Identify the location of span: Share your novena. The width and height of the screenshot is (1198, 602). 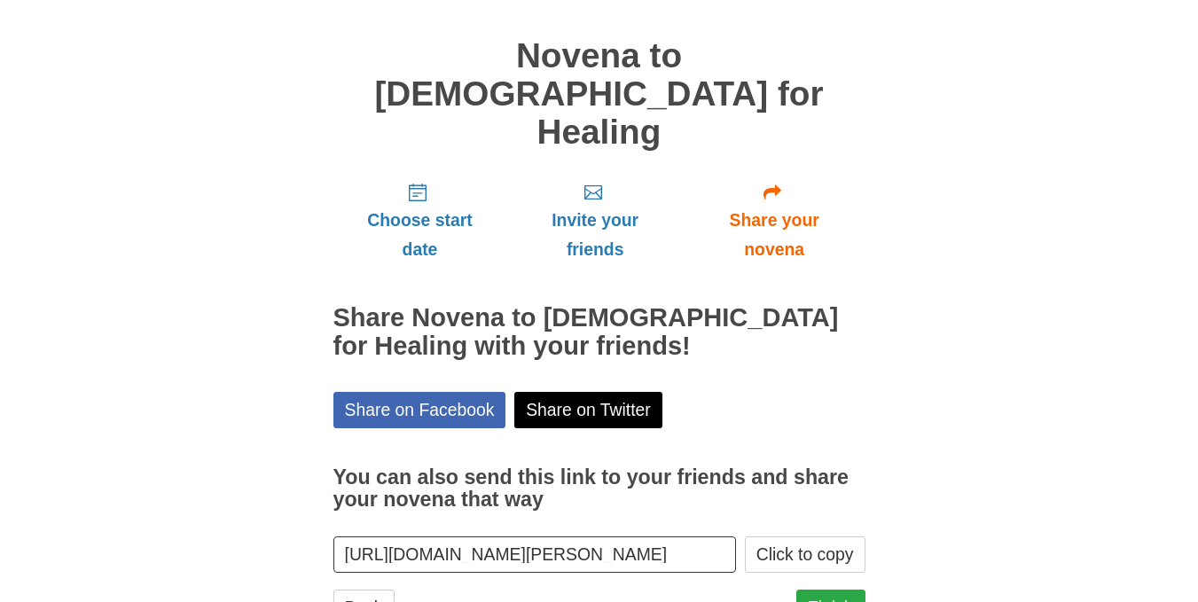
(774, 235).